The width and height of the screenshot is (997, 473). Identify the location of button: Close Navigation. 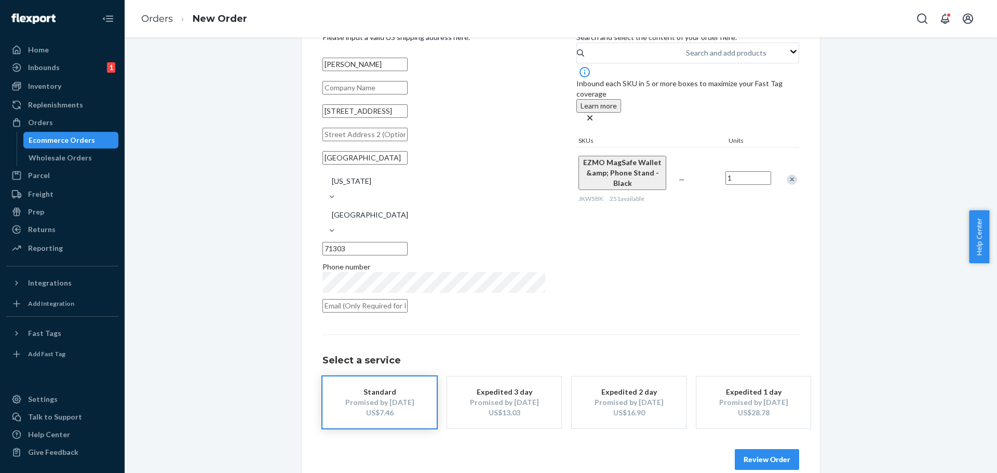
(108, 19).